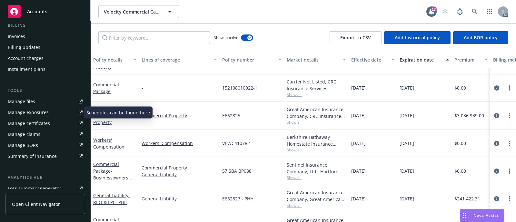  What do you see at coordinates (482, 216) in the screenshot?
I see `button: Nova Assist` at bounding box center [482, 216].